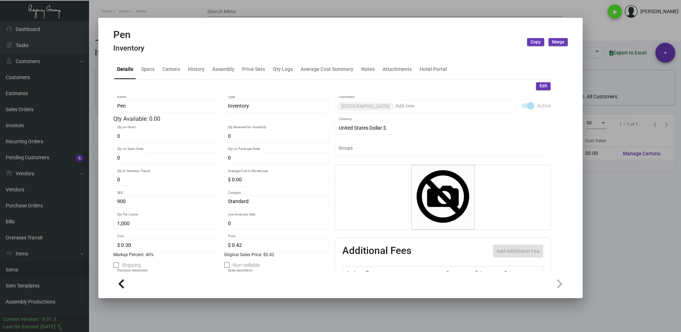 This screenshot has height=332, width=681. Describe the element at coordinates (254, 69) in the screenshot. I see `div: Price Sets` at that location.